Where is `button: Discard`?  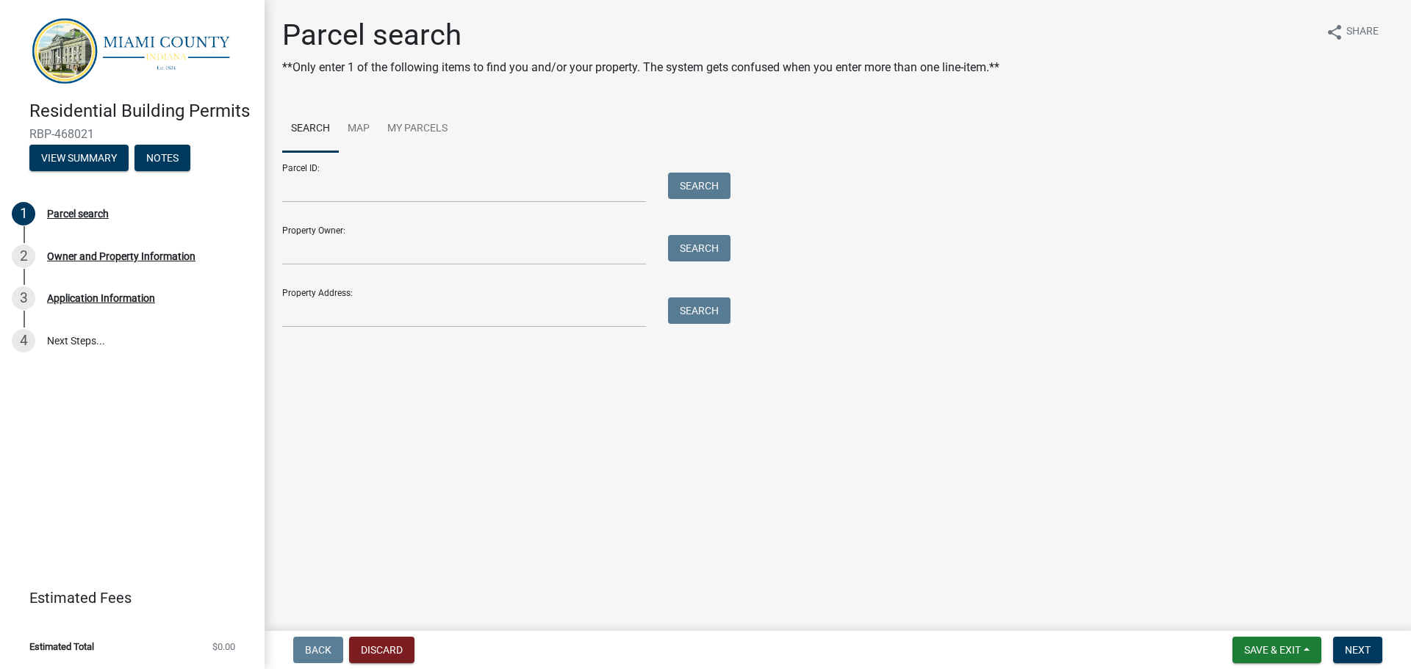 button: Discard is located at coordinates (381, 650).